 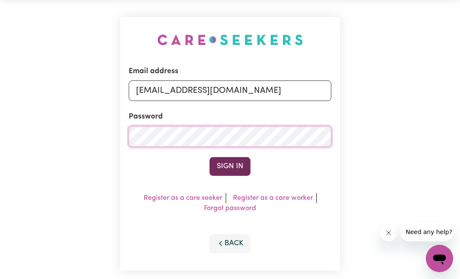 I want to click on span: Need any help?, so click(x=28, y=9).